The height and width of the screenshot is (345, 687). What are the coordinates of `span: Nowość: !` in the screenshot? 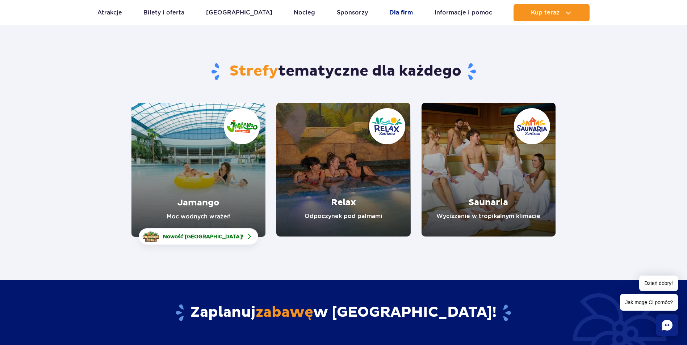 It's located at (203, 237).